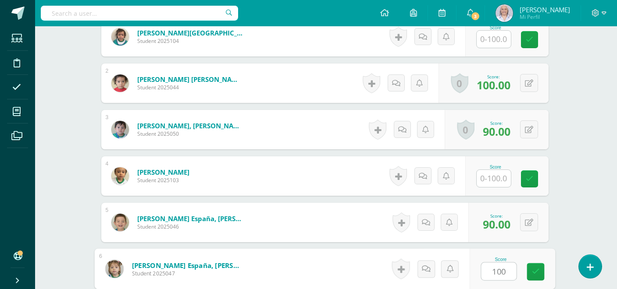  I want to click on img: 97acd9fb5958ae2d2af5ec0280c1aec2.png, so click(504, 13).